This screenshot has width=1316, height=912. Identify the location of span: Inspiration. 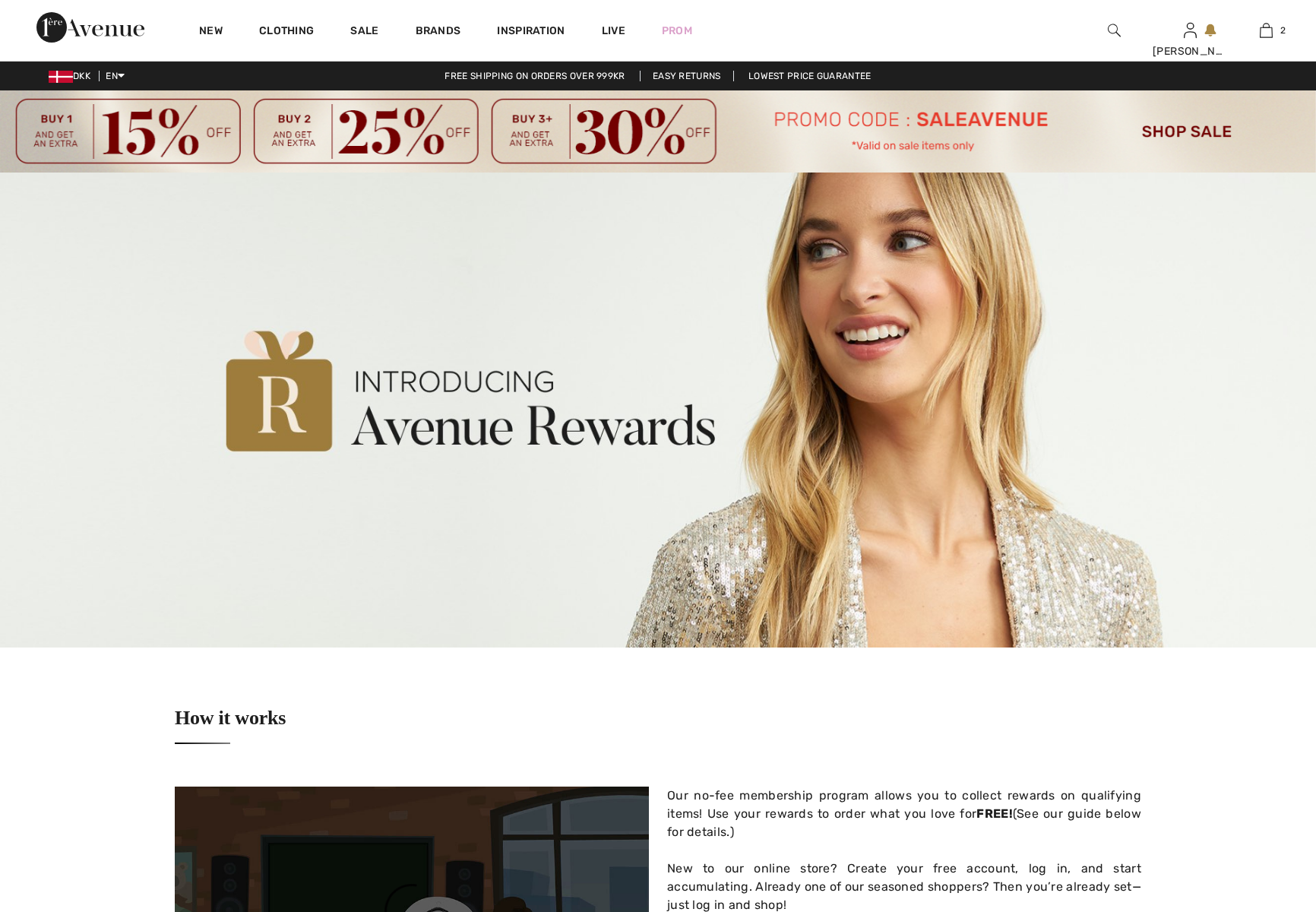
(531, 32).